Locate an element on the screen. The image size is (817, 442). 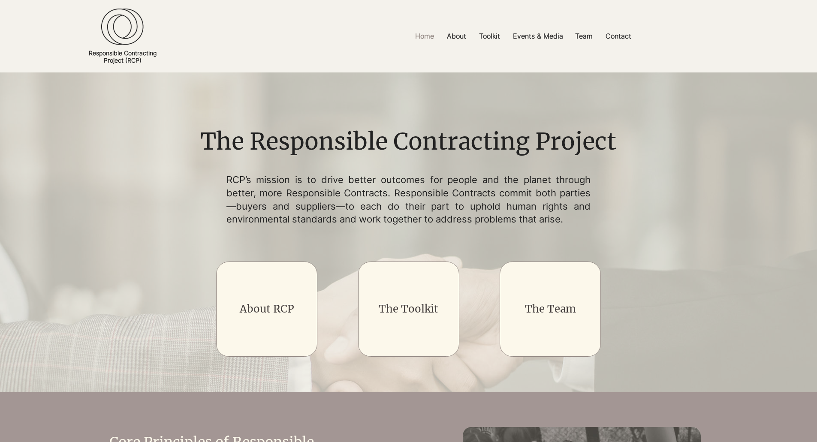
a: The Toolkit is located at coordinates (409, 309).